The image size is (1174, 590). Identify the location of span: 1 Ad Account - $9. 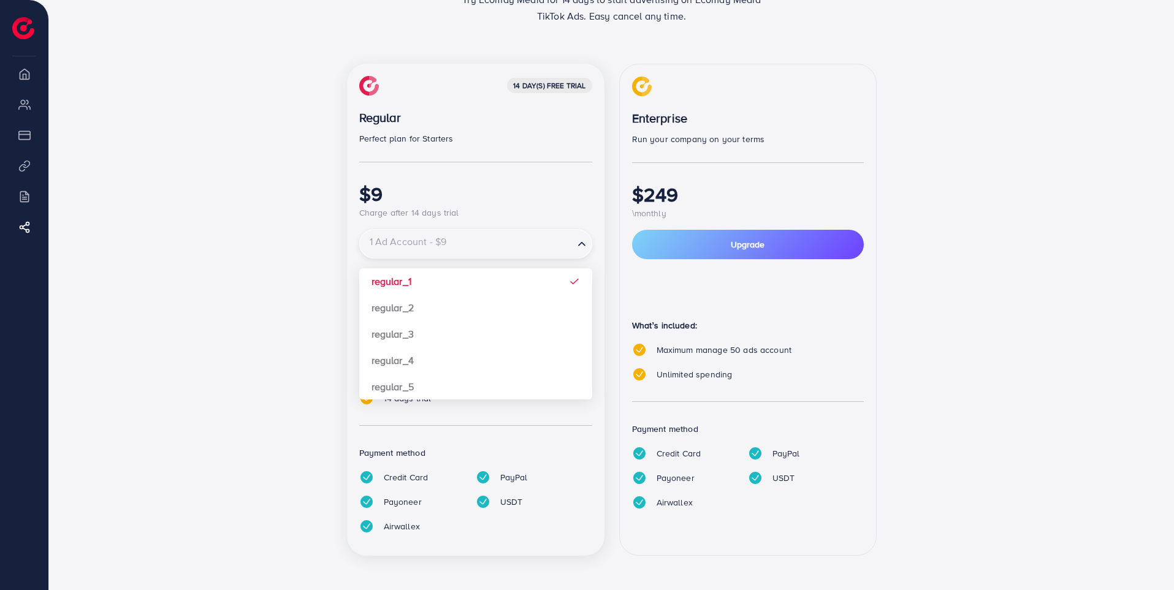
(408, 241).